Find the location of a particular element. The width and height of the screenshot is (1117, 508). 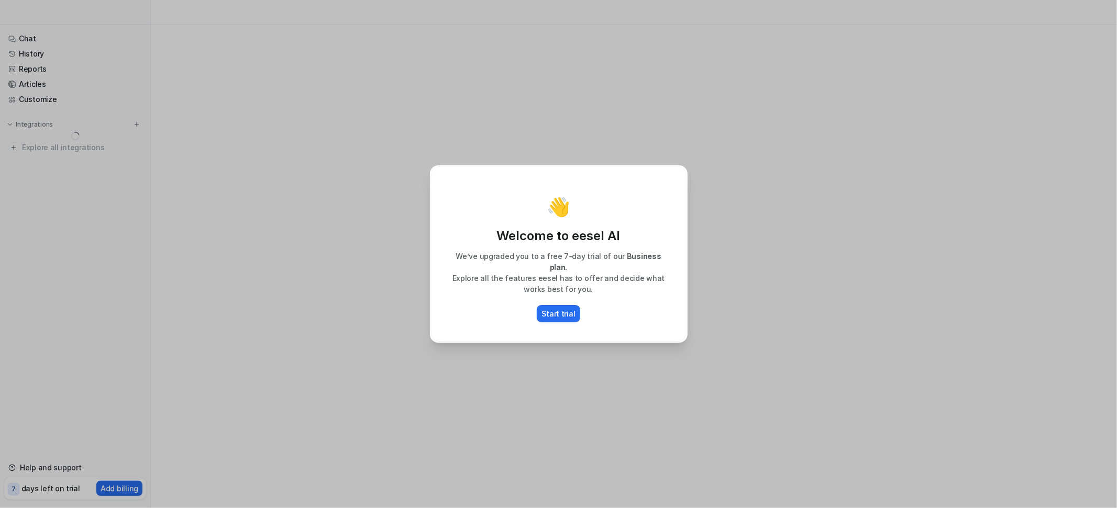

p: Welcome to eesel AI is located at coordinates (559, 236).